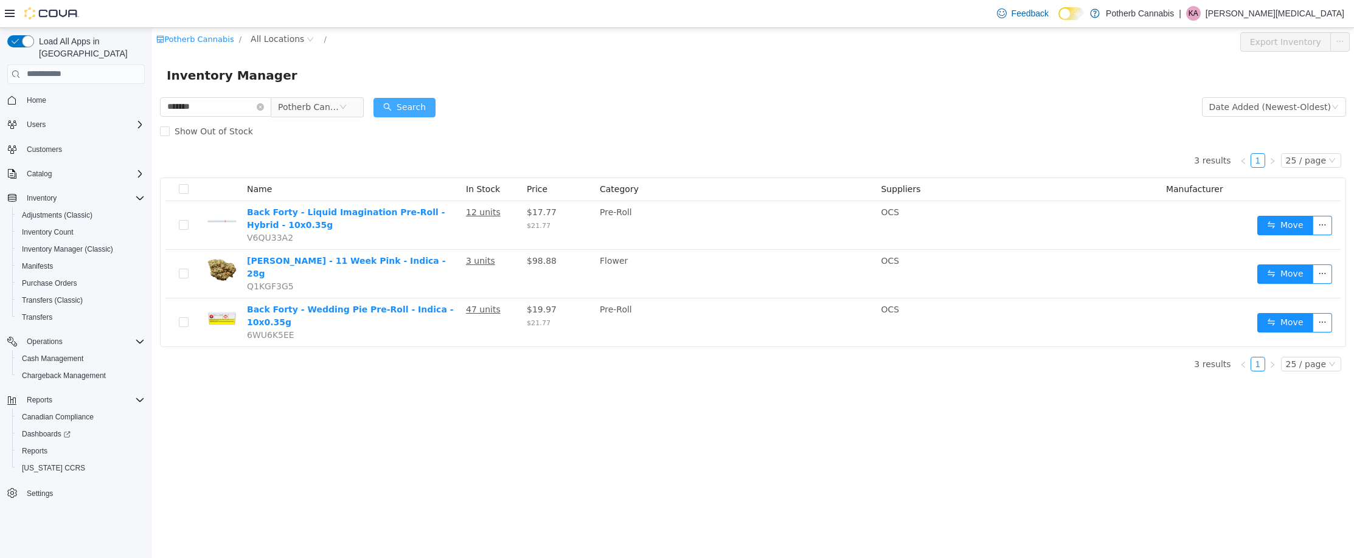  I want to click on a: Customers, so click(44, 150).